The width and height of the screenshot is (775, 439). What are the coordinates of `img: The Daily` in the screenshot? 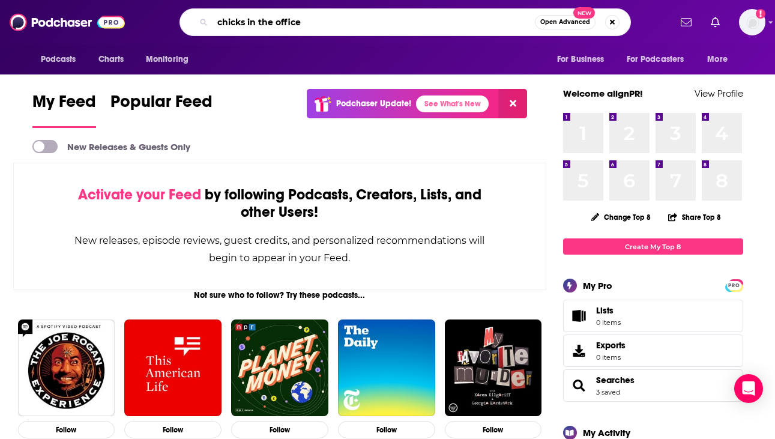 It's located at (387, 368).